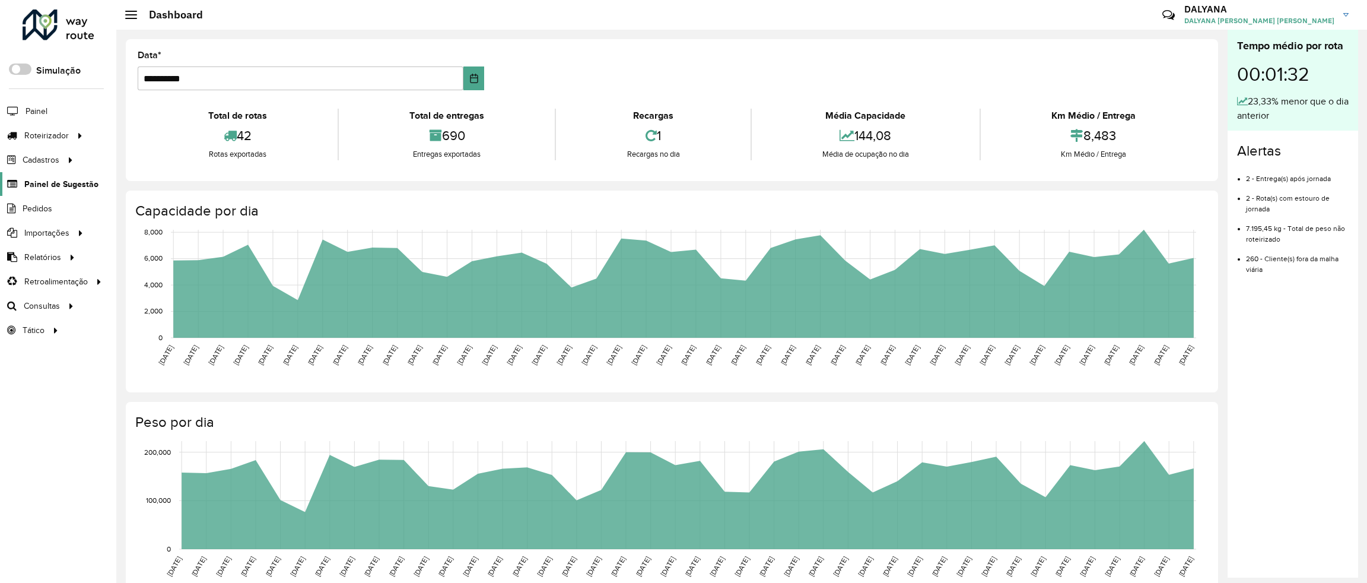  What do you see at coordinates (865, 116) in the screenshot?
I see `div: Média Capacidade` at bounding box center [865, 116].